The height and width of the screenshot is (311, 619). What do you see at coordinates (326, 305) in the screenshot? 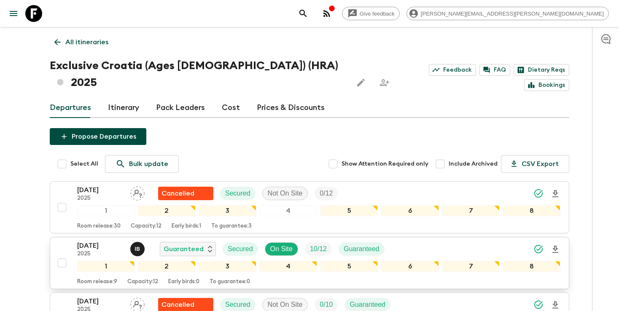
I see `p: 0 / 10` at bounding box center [326, 305].